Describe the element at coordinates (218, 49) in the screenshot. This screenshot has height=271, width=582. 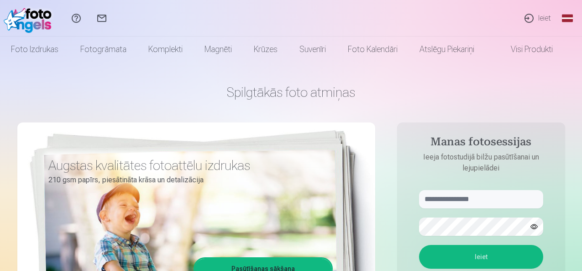
I see `a: Magnēti` at that location.